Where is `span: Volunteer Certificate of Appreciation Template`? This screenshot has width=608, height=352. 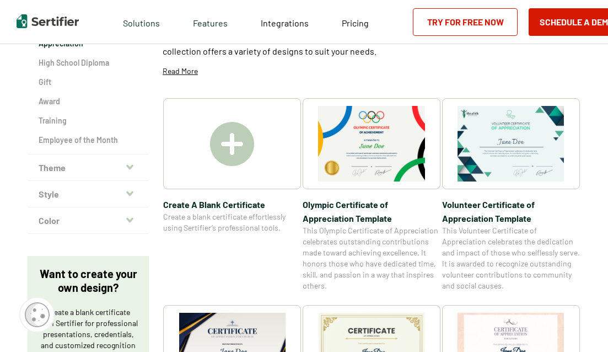
span: Volunteer Certificate of Appreciation Template is located at coordinates (511, 211).